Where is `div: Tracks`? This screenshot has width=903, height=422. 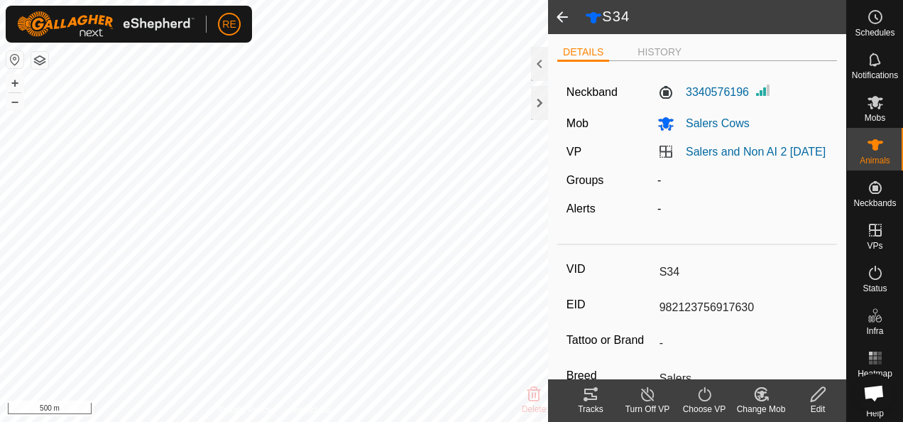
div: Tracks is located at coordinates (591, 409).